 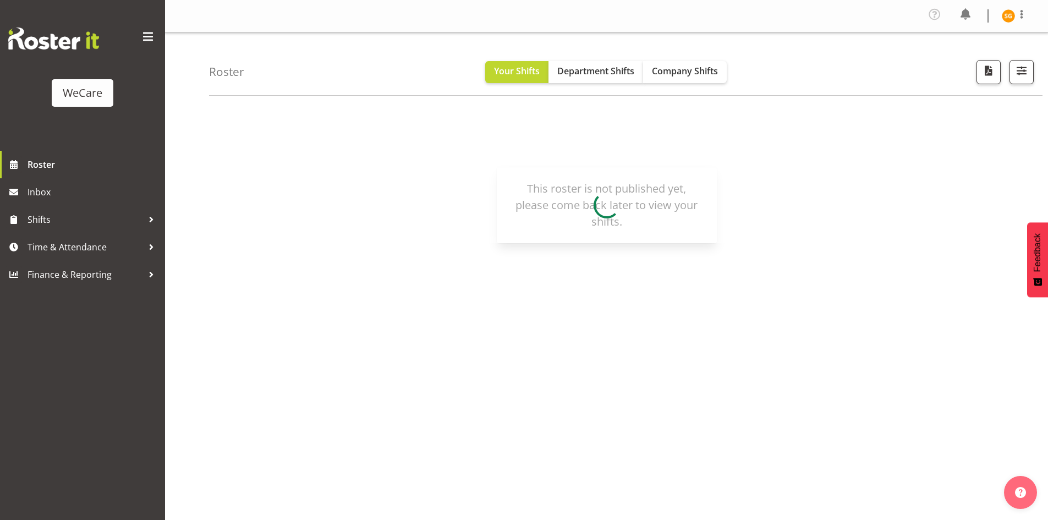 I want to click on img: sanjita-gurung11279.jpg, so click(x=1009, y=16).